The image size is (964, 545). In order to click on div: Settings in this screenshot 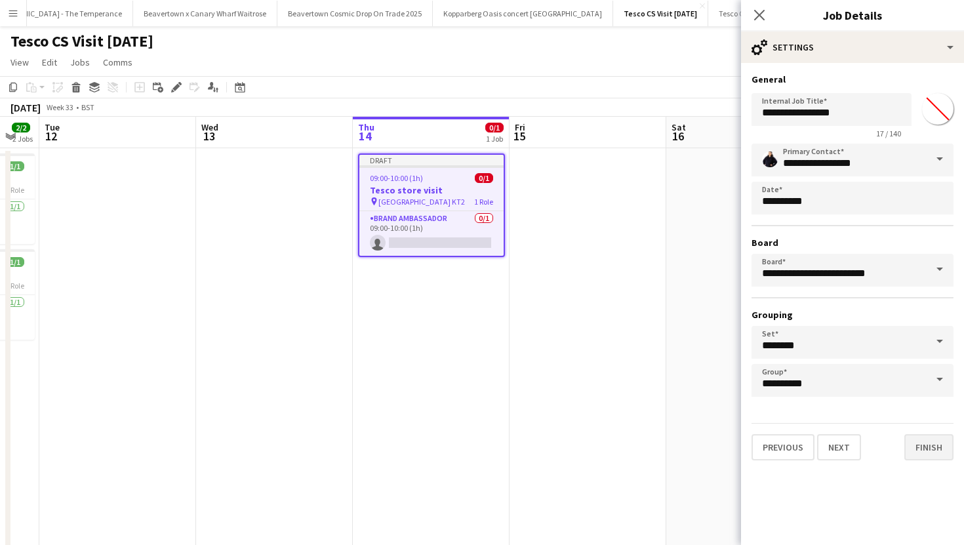, I will do `click(852, 47)`.